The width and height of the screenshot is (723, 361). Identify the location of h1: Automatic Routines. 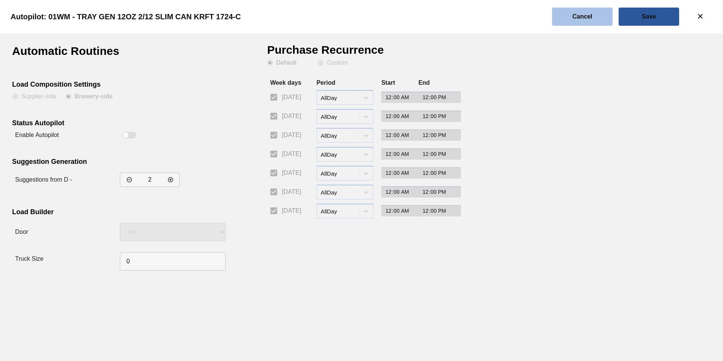
(79, 54).